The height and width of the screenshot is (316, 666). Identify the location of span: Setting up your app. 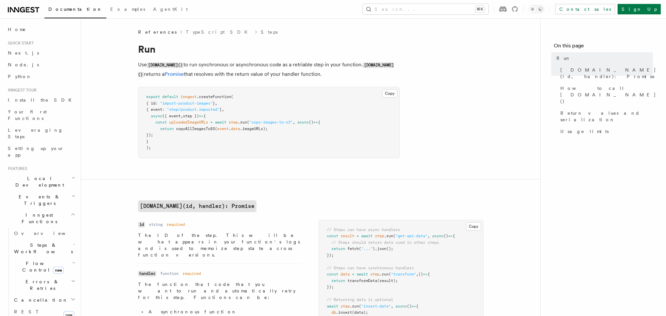
(36, 152).